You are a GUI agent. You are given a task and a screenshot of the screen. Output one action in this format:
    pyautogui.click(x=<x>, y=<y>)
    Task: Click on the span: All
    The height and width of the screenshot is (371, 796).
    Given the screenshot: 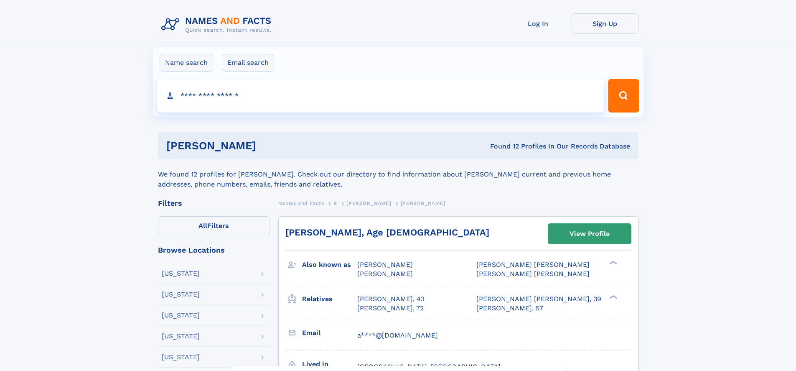 What is the action you would take?
    pyautogui.click(x=203, y=225)
    